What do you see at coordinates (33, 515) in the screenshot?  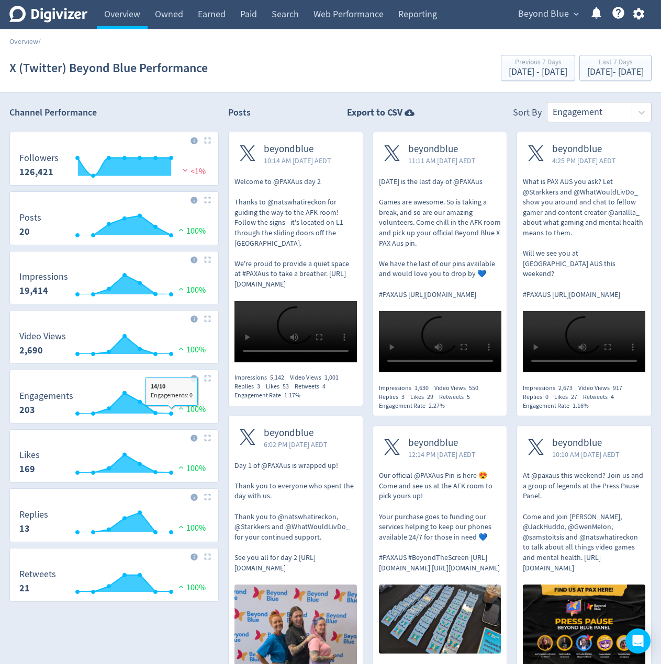 I see `dt: Replies` at bounding box center [33, 515].